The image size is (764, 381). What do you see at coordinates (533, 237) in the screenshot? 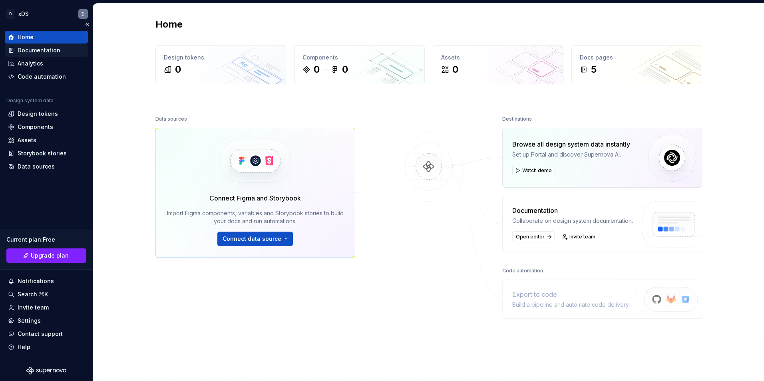
I see `a: Open editor` at bounding box center [533, 237].